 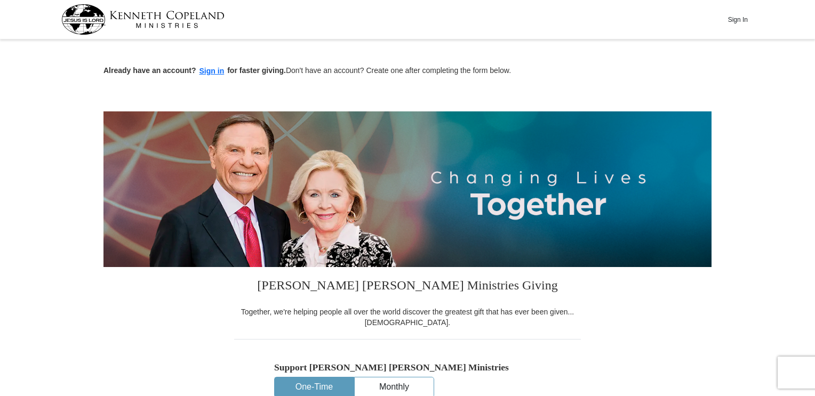 I want to click on p: Don't have an account? Create one after completing the form below., so click(x=407, y=71).